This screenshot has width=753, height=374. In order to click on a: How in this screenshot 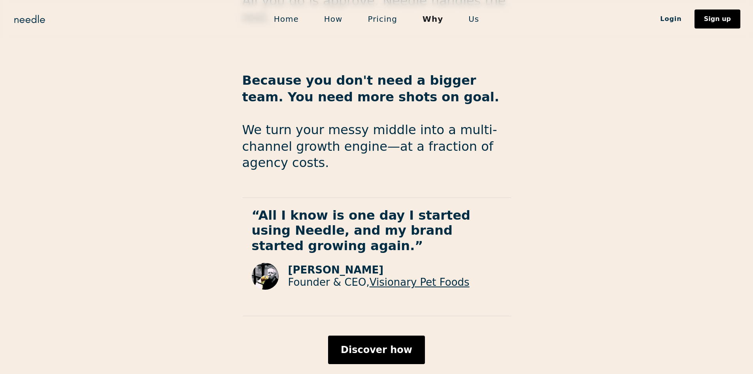, I will do `click(333, 19)`.